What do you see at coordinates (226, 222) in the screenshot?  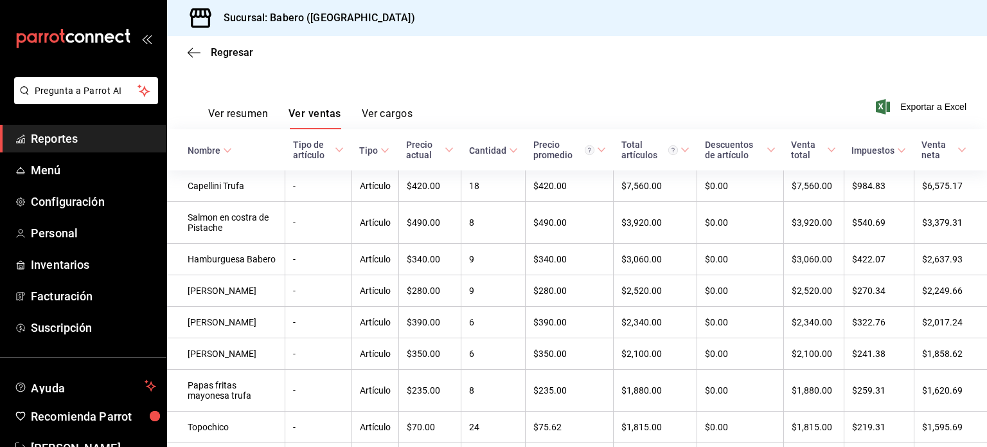 I see `td: Salmon en costra de Pistache` at bounding box center [226, 222].